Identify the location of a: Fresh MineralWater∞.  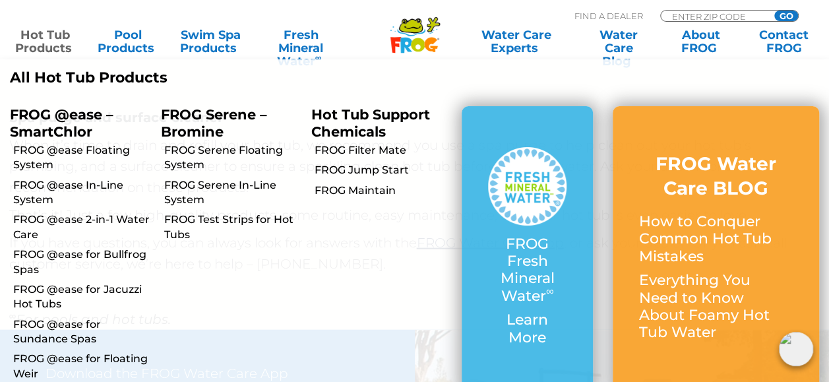
(301, 42).